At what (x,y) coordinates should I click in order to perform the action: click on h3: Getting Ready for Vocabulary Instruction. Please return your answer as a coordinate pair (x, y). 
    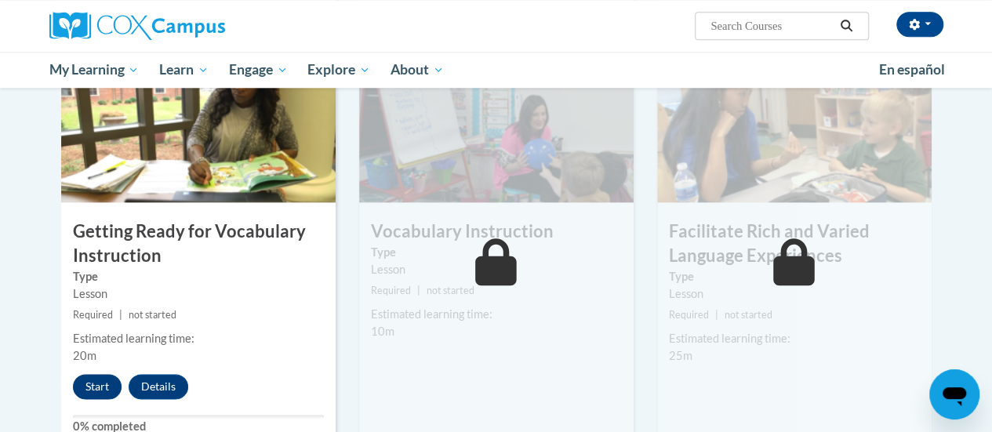
    Looking at the image, I should click on (198, 244).